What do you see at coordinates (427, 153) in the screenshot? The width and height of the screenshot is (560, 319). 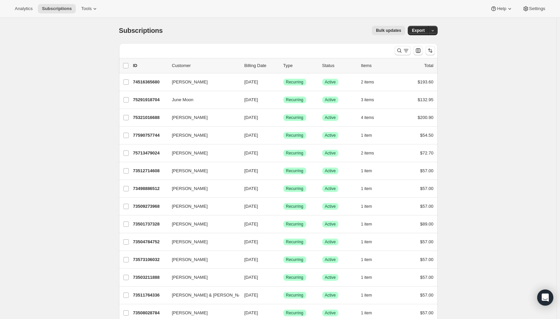 I see `span: $72.70` at bounding box center [427, 153].